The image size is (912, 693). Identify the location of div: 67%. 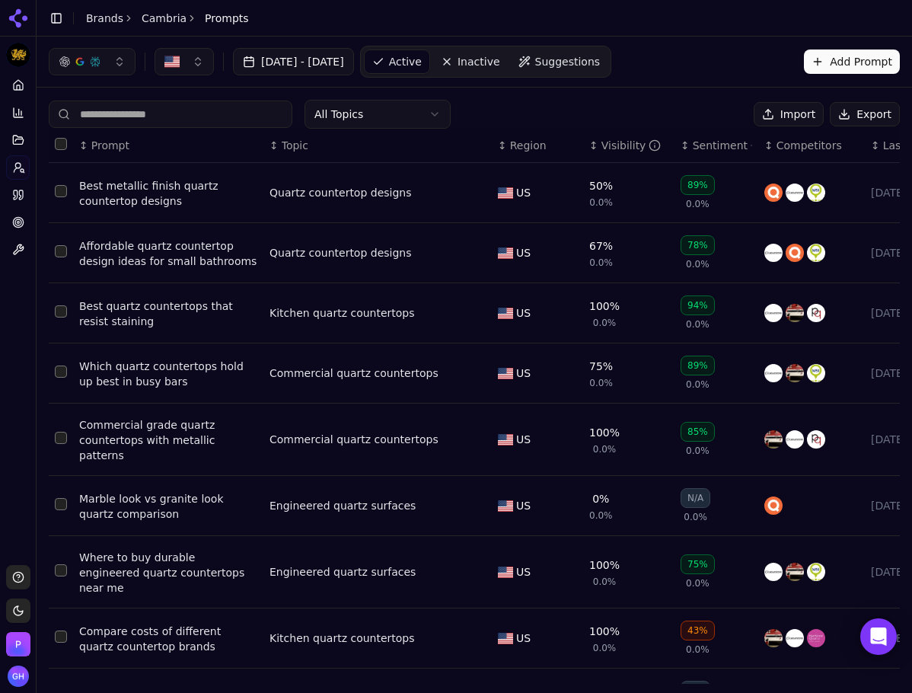
(601, 246).